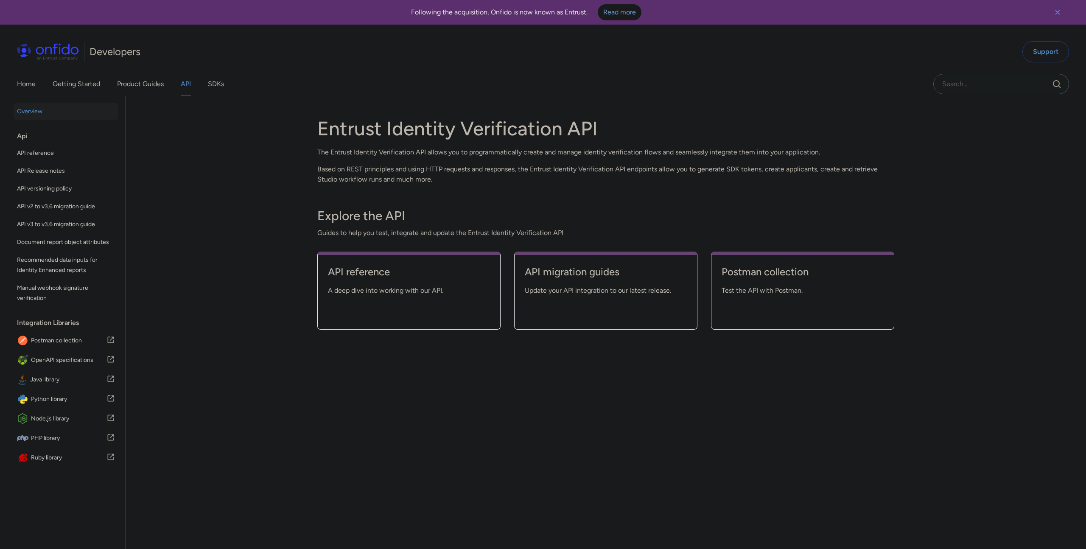 The image size is (1086, 549). What do you see at coordinates (186, 84) in the screenshot?
I see `a: API` at bounding box center [186, 84].